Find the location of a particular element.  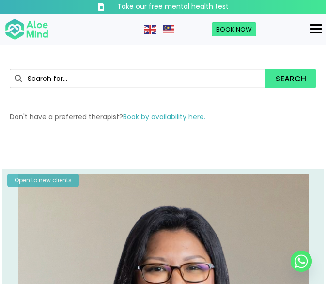

img: ms is located at coordinates (169, 30).